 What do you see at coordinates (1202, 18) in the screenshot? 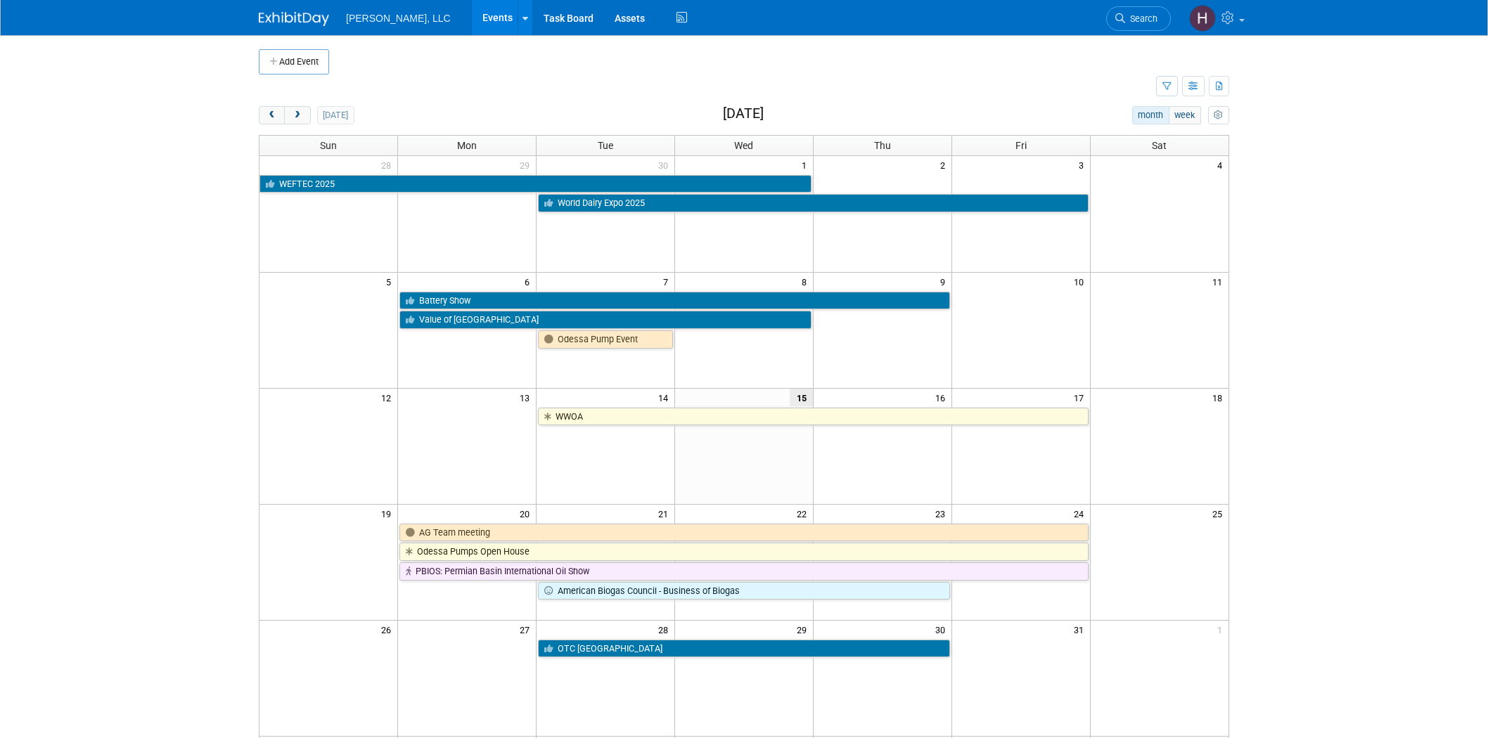
I see `img: Hannah Mulholland` at bounding box center [1202, 18].